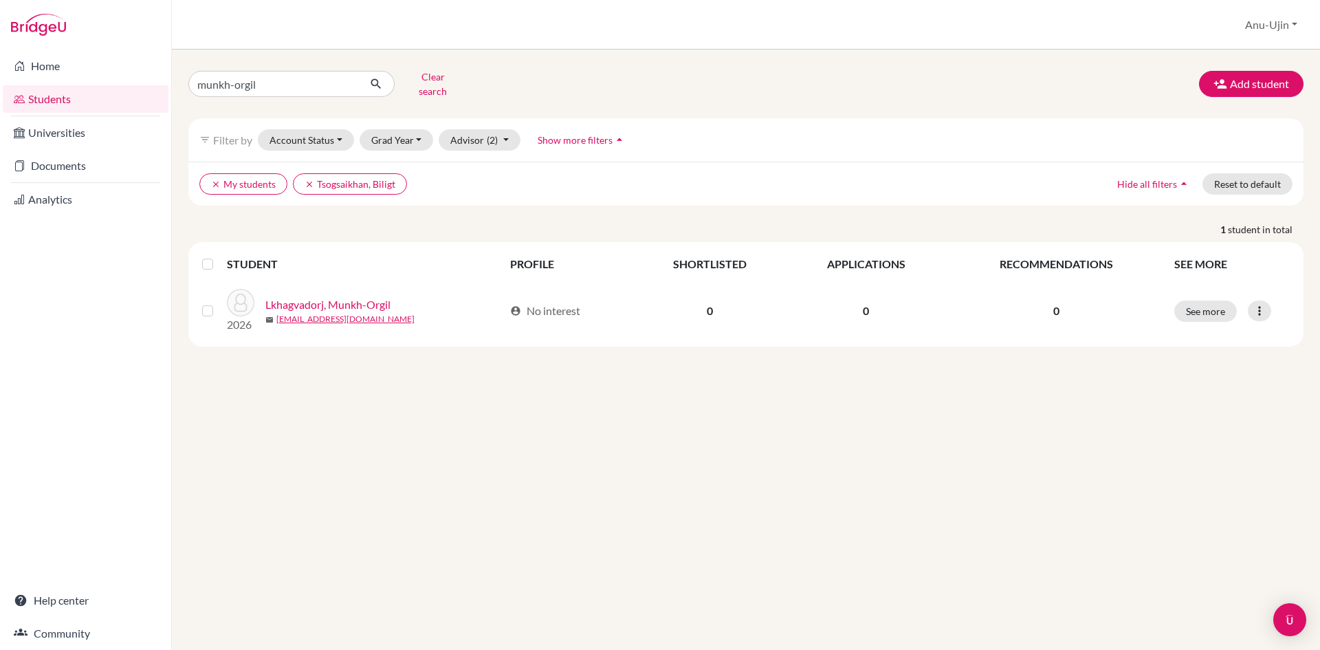 This screenshot has width=1320, height=650. Describe the element at coordinates (274, 84) in the screenshot. I see `input: Find student by name...` at that location.